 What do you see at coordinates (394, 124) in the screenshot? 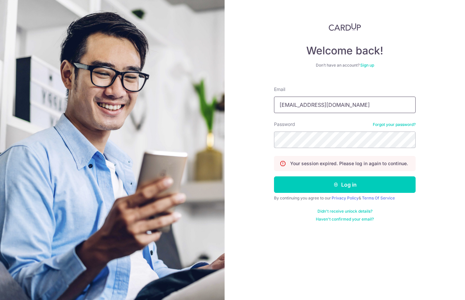
I see `a: Forgot your password?` at bounding box center [394, 124].